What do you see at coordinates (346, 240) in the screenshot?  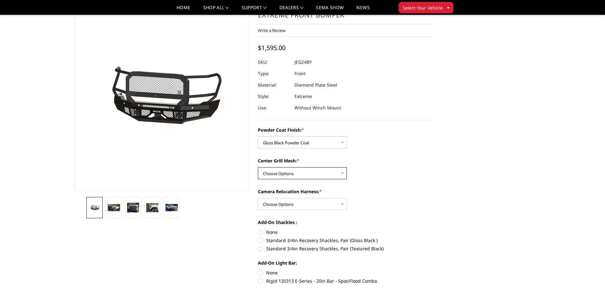 I see `label: Standard 3/4in Recovery Shackles, Pair (Gloss Black )` at bounding box center [346, 240].